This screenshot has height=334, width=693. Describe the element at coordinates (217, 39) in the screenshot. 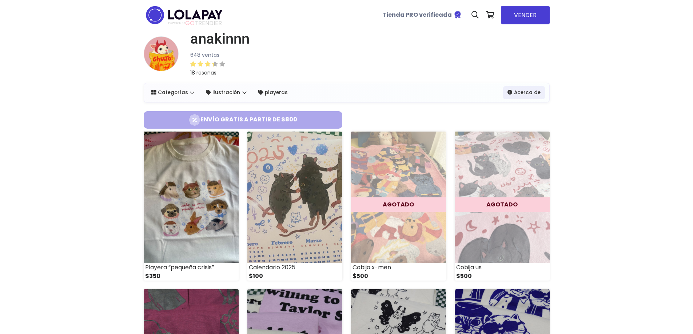

I see `a: anakinnn` at that location.